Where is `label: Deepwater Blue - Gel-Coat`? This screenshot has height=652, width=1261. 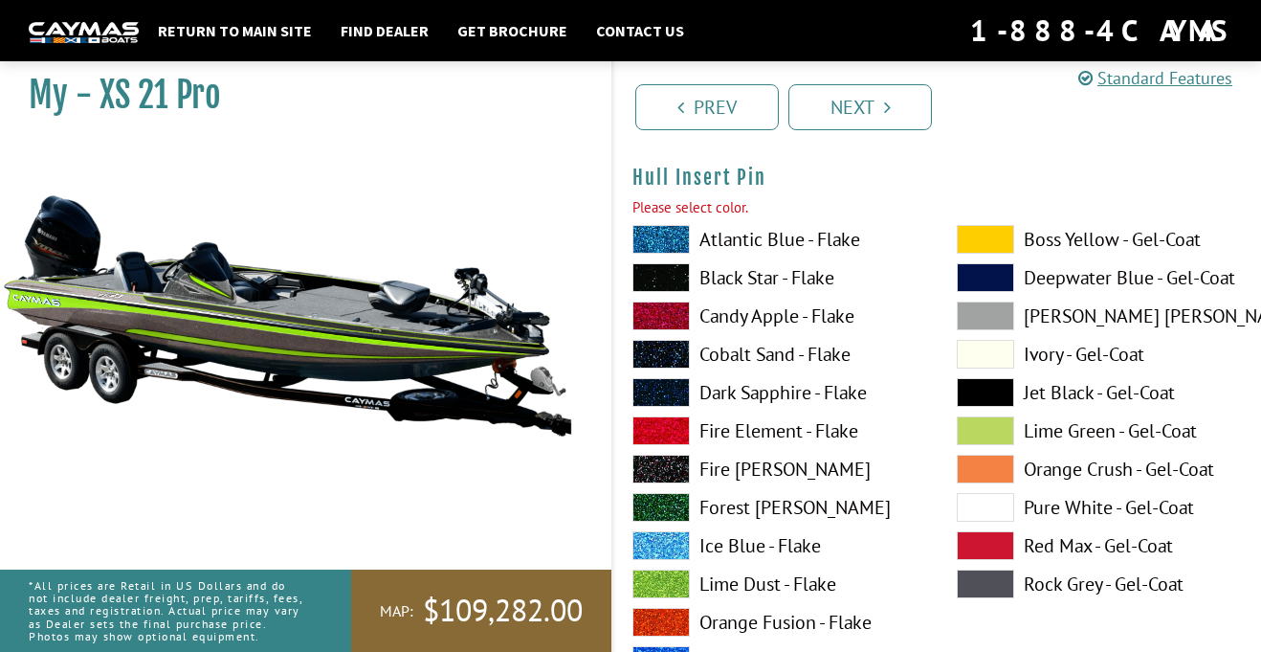 label: Deepwater Blue - Gel-Coat is located at coordinates (1099, 277).